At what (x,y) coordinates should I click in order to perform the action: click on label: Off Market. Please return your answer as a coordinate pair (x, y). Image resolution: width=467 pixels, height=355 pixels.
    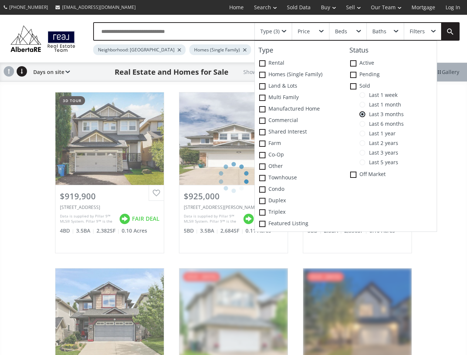
    Looking at the image, I should click on (391, 174).